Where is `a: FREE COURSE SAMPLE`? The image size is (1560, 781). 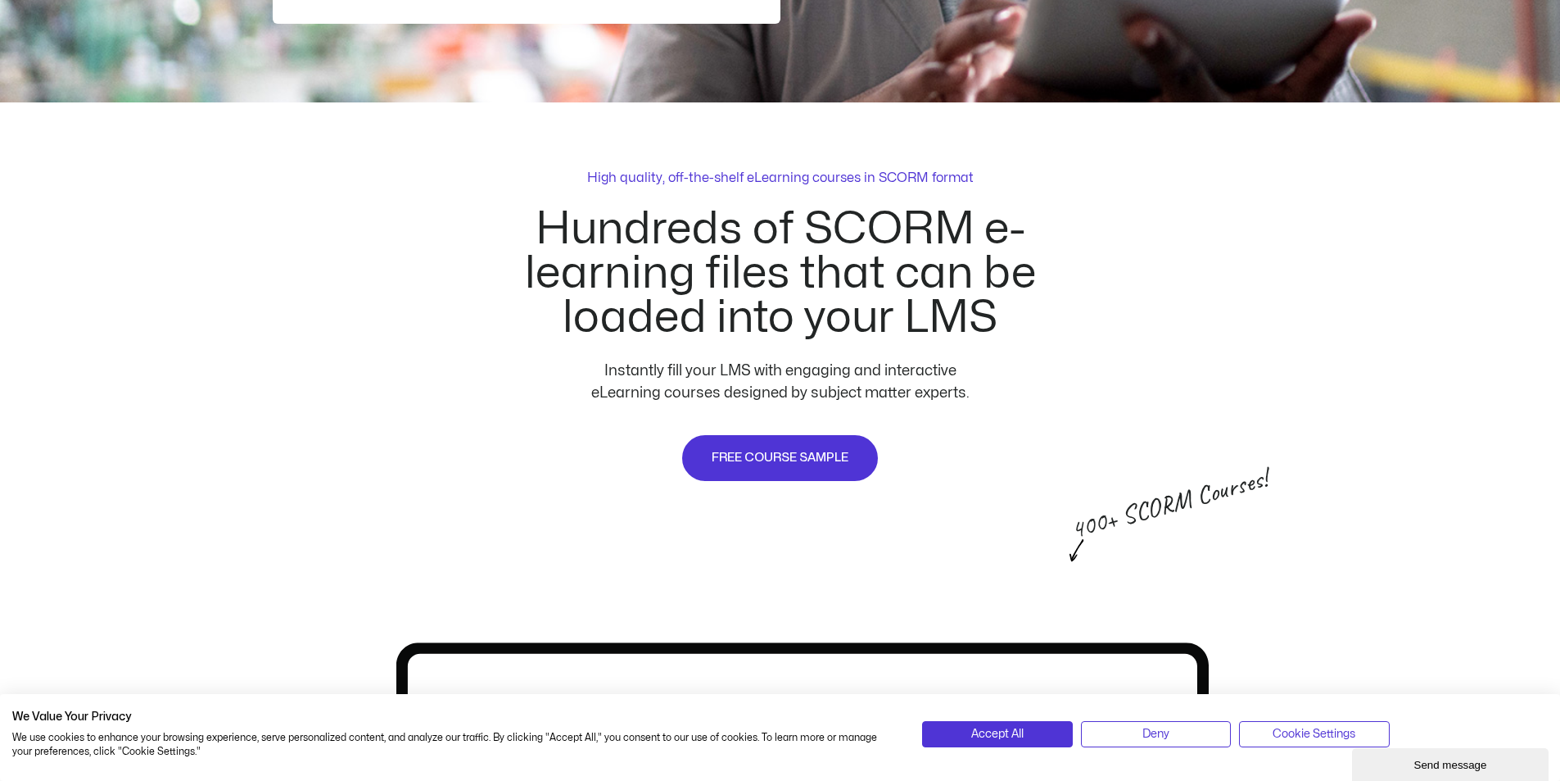
a: FREE COURSE SAMPLE is located at coordinates (780, 458).